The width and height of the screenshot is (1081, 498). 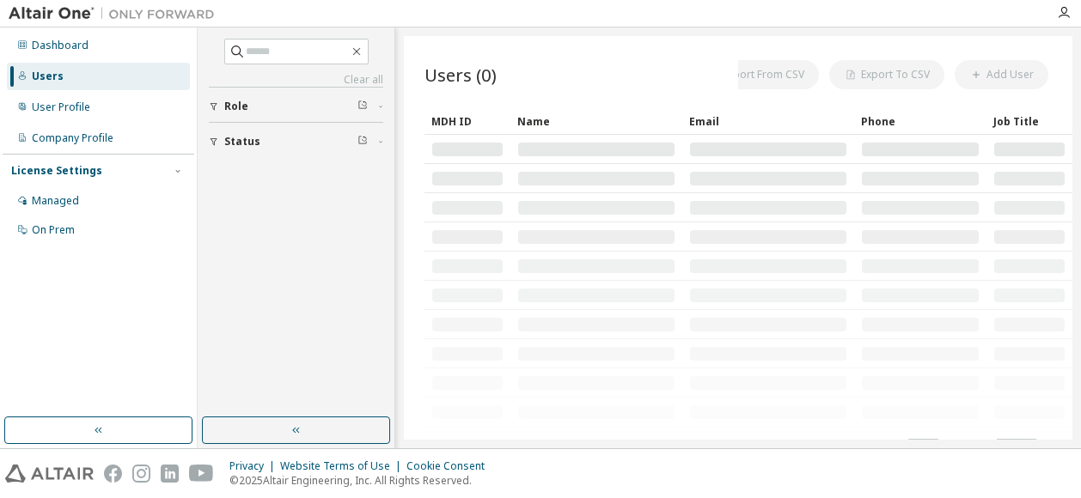 What do you see at coordinates (343, 466) in the screenshot?
I see `div: Website Terms of Use` at bounding box center [343, 466].